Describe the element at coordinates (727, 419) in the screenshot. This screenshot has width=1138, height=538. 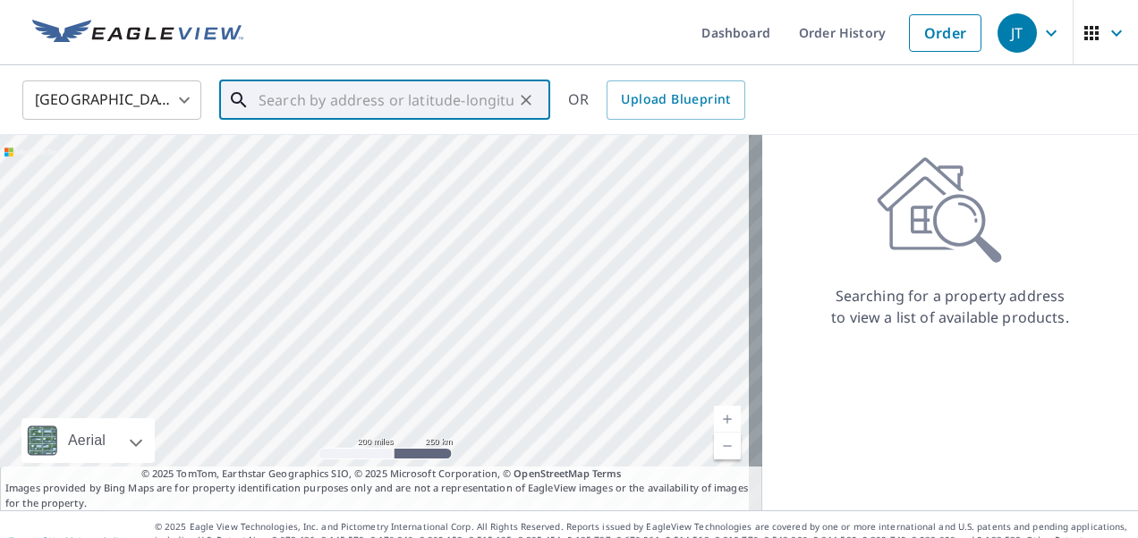
I see `a: Current Level 5, Zoom In` at that location.